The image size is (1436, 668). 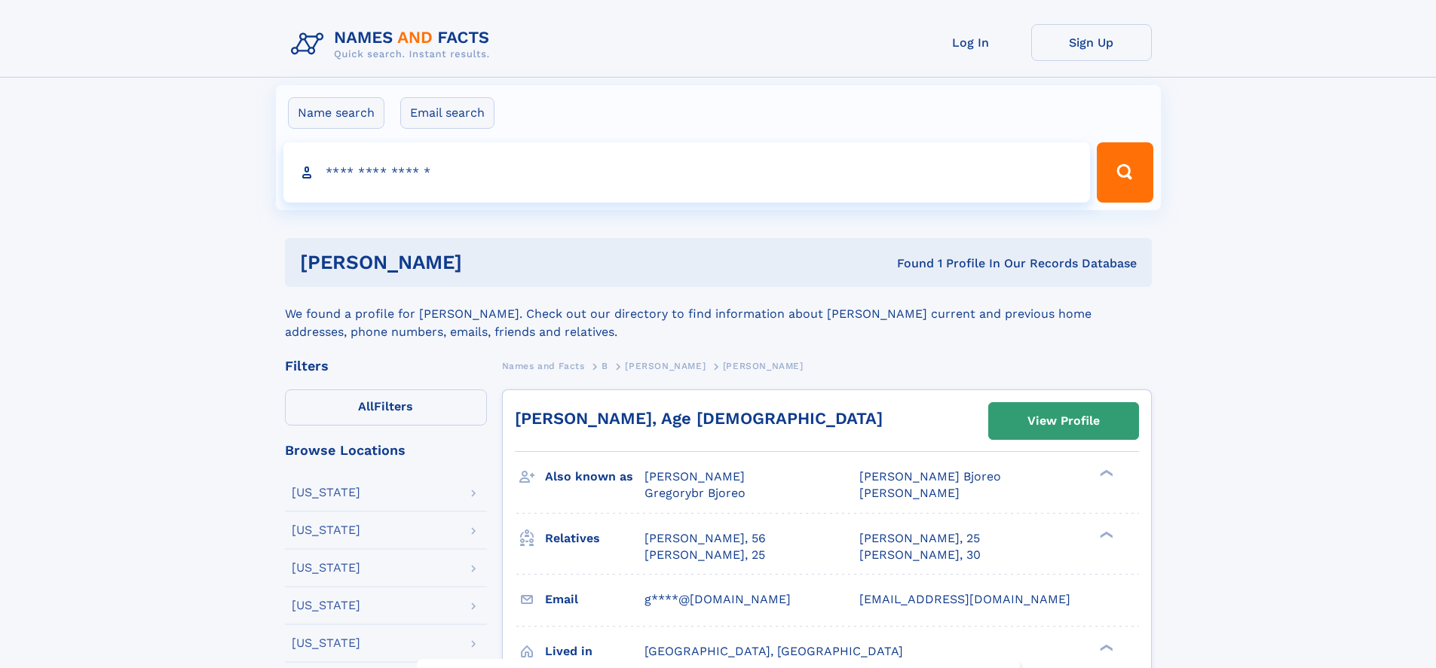 What do you see at coordinates (595, 652) in the screenshot?
I see `h3: Lived in` at bounding box center [595, 652].